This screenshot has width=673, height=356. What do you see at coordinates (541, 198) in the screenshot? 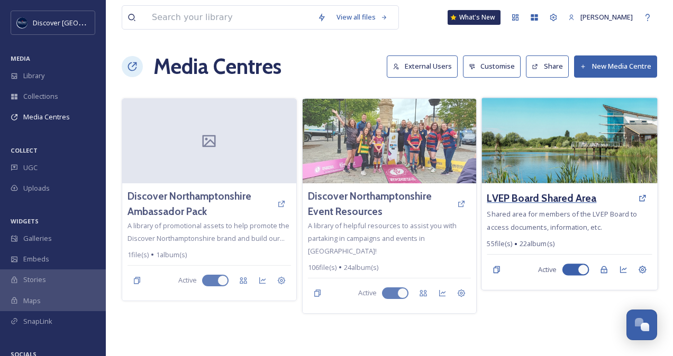
I see `a: LVEP Board Shared Area` at bounding box center [541, 198].